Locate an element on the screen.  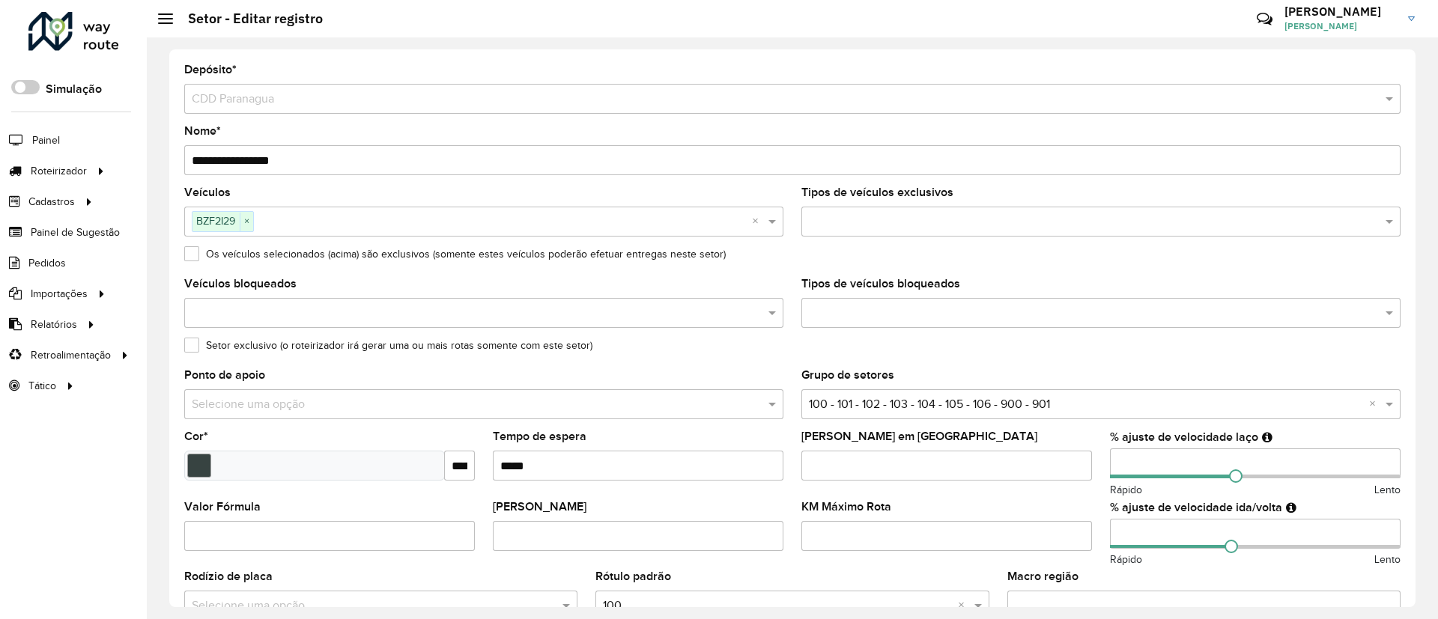
span: Painel de Sugestão is located at coordinates (75, 232).